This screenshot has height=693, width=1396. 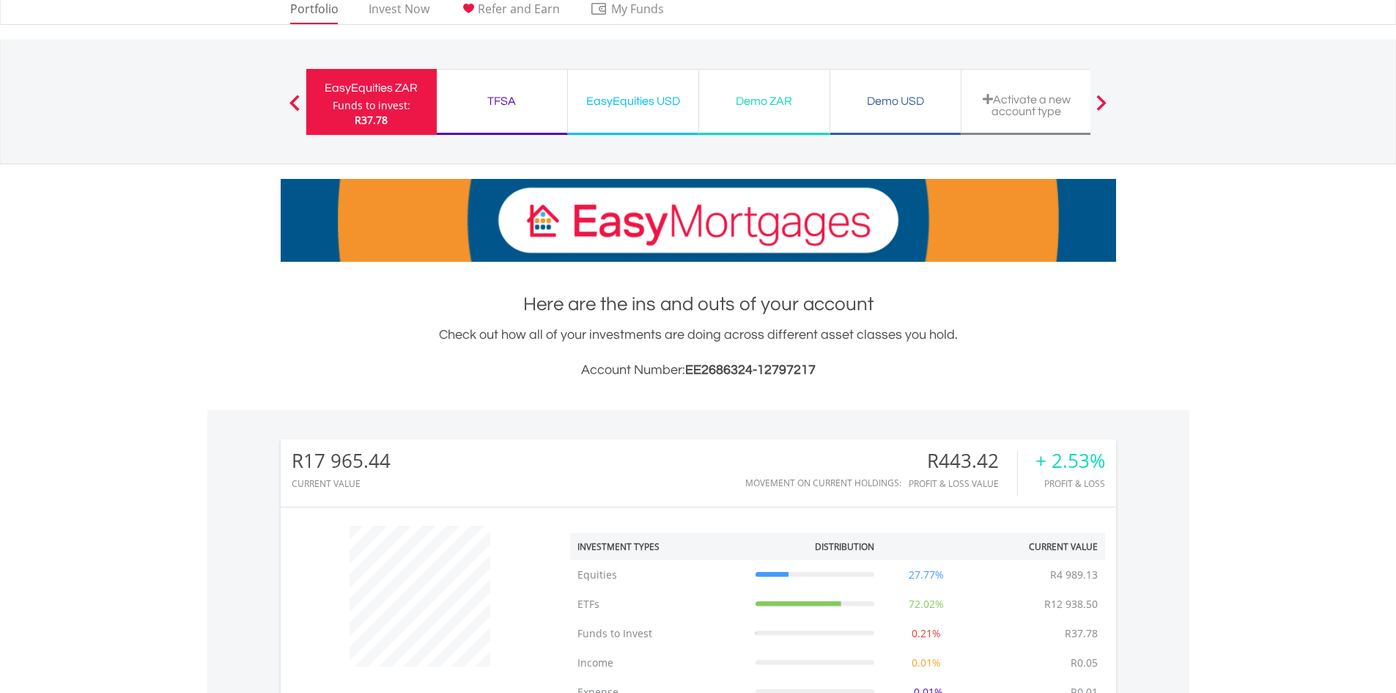 I want to click on div: Profit & Loss, so click(x=1070, y=483).